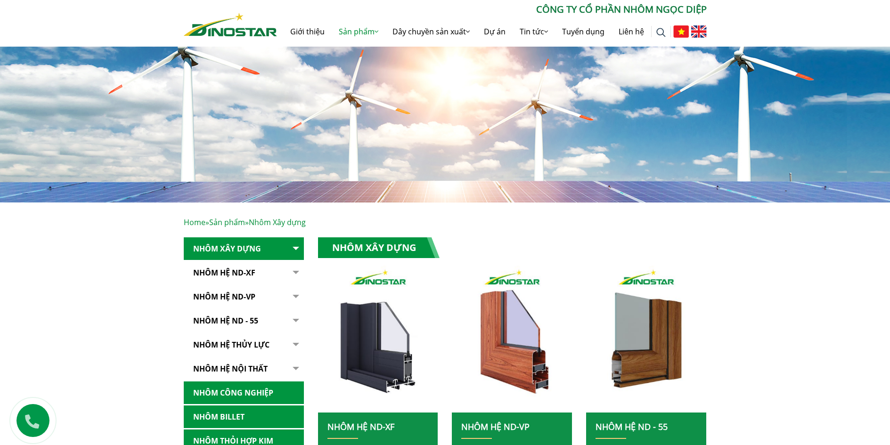  Describe the element at coordinates (244, 393) in the screenshot. I see `a: Nhôm Công nghiệp` at that location.